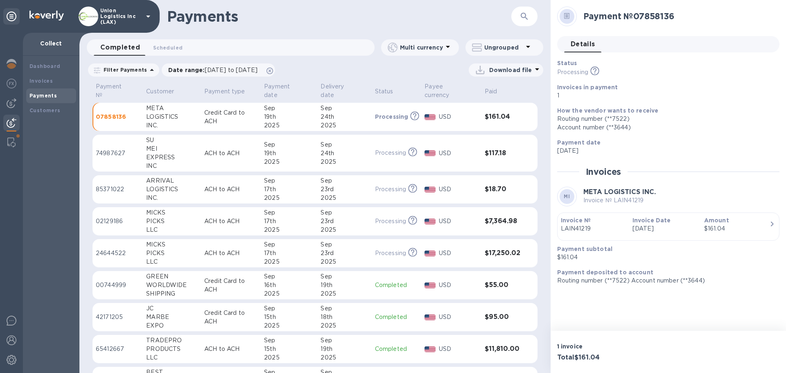  I want to click on p: Routing number (**7522) Account number (**3644), so click(665, 280).